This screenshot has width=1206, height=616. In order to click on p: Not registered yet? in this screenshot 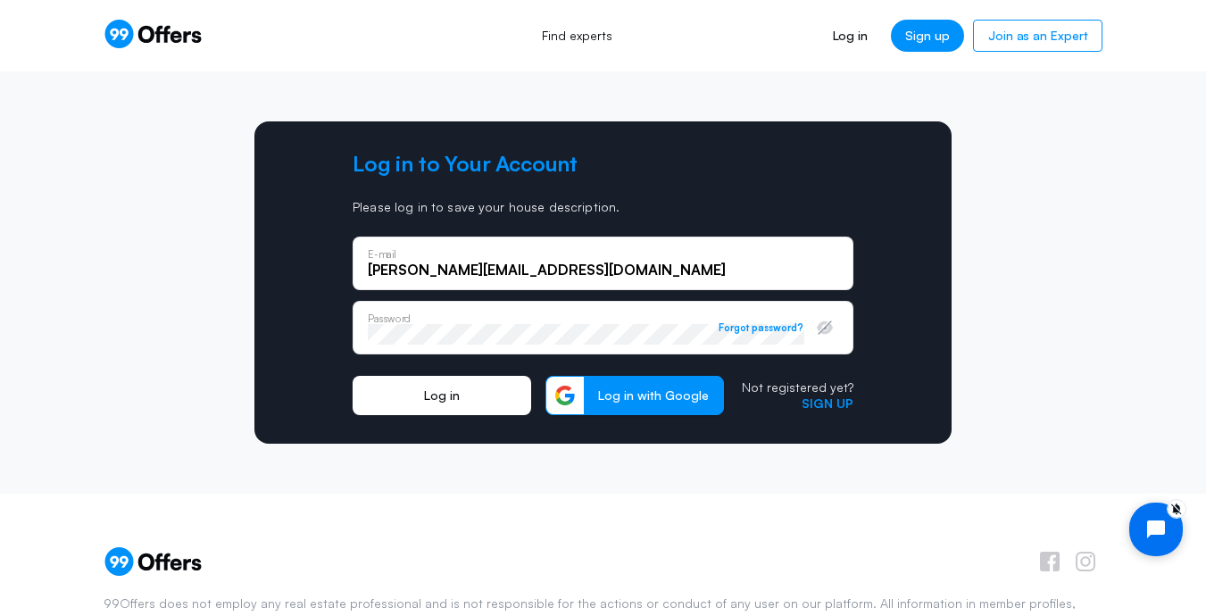, I will do `click(797, 387)`.